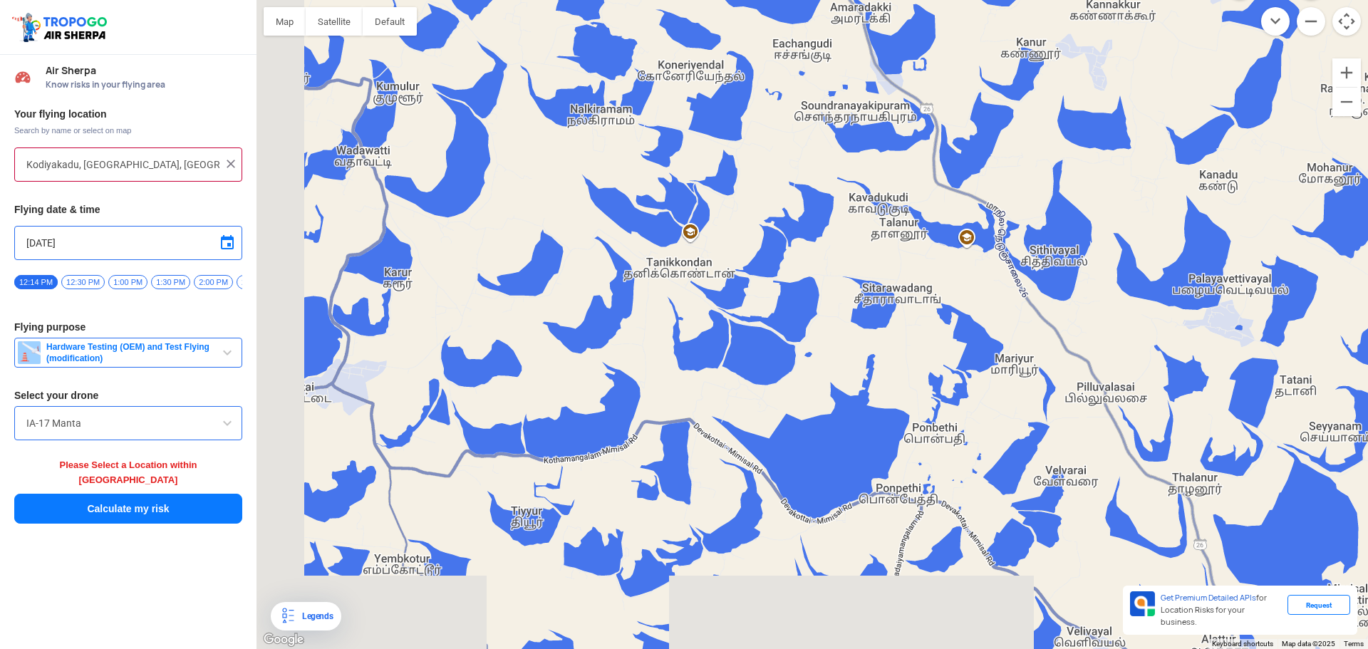 The image size is (1368, 649). What do you see at coordinates (29, 353) in the screenshot?
I see `img: ic_hardwaretesting.png` at bounding box center [29, 353].